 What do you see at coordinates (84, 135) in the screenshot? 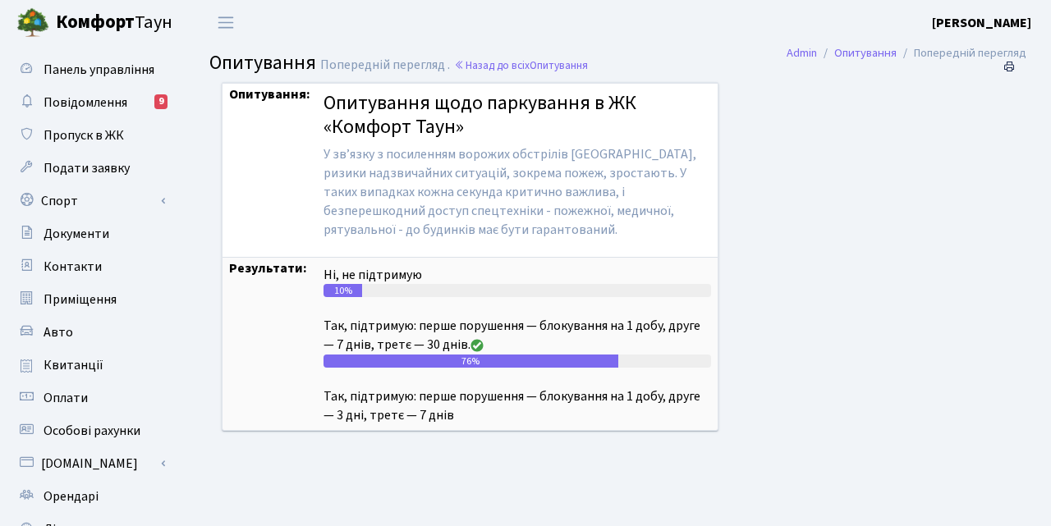
I see `span: Пропуск в ЖК` at bounding box center [84, 135].